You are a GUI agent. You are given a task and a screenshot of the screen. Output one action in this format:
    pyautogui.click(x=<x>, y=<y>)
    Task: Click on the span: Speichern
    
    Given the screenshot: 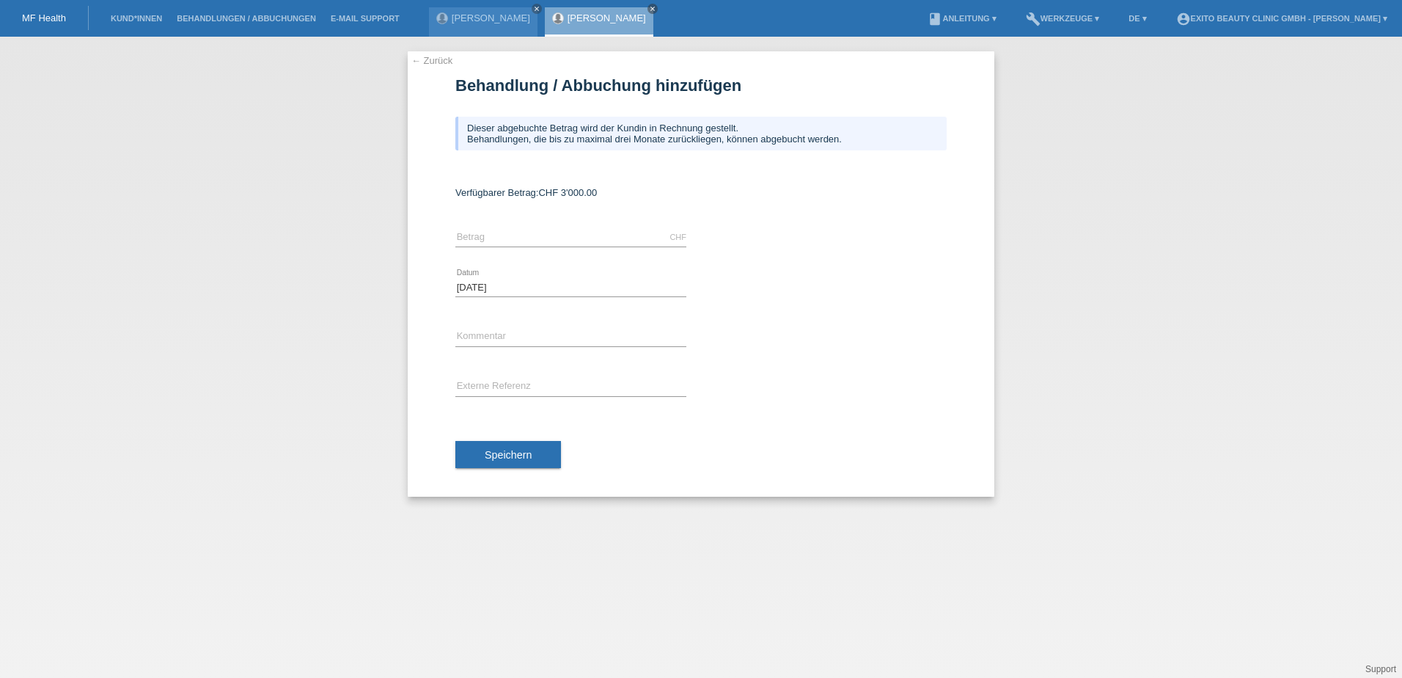 What is the action you would take?
    pyautogui.click(x=508, y=455)
    